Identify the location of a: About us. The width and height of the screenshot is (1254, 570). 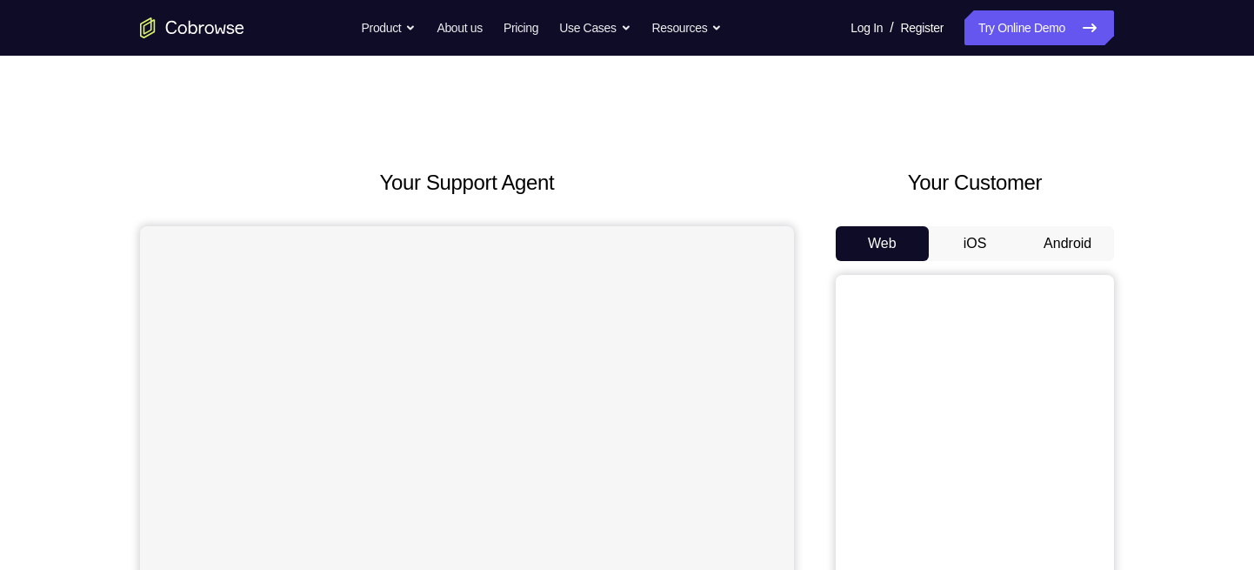
(459, 28).